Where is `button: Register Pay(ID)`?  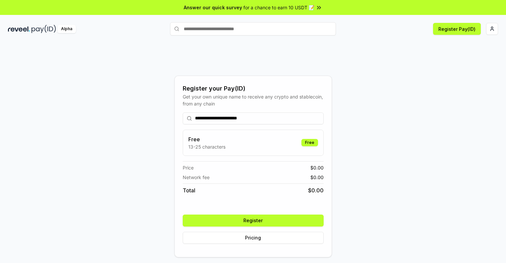 button: Register Pay(ID) is located at coordinates (456, 29).